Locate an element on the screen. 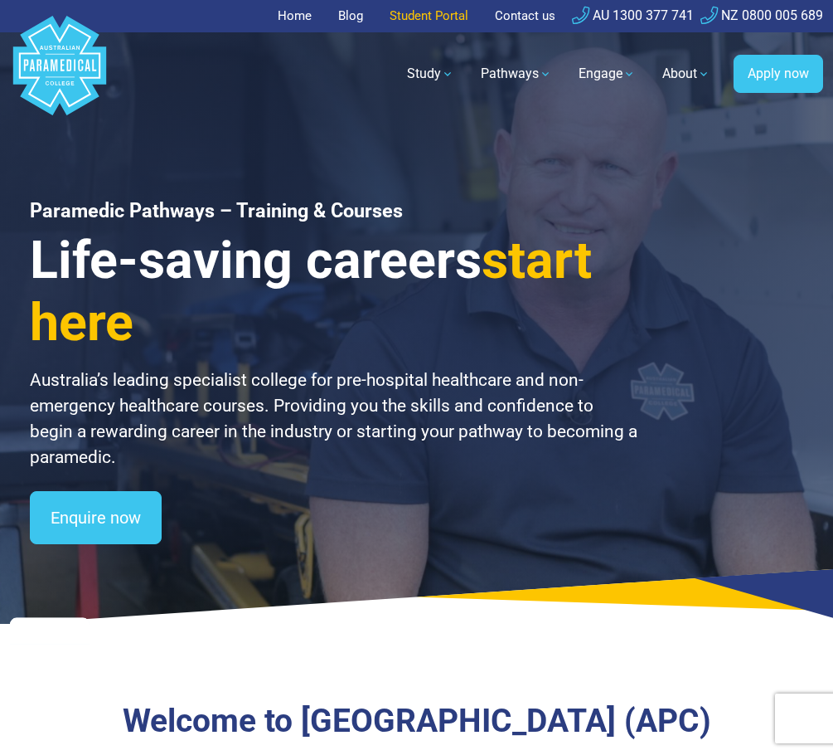 The width and height of the screenshot is (833, 755). span: start here is located at coordinates (311, 291).